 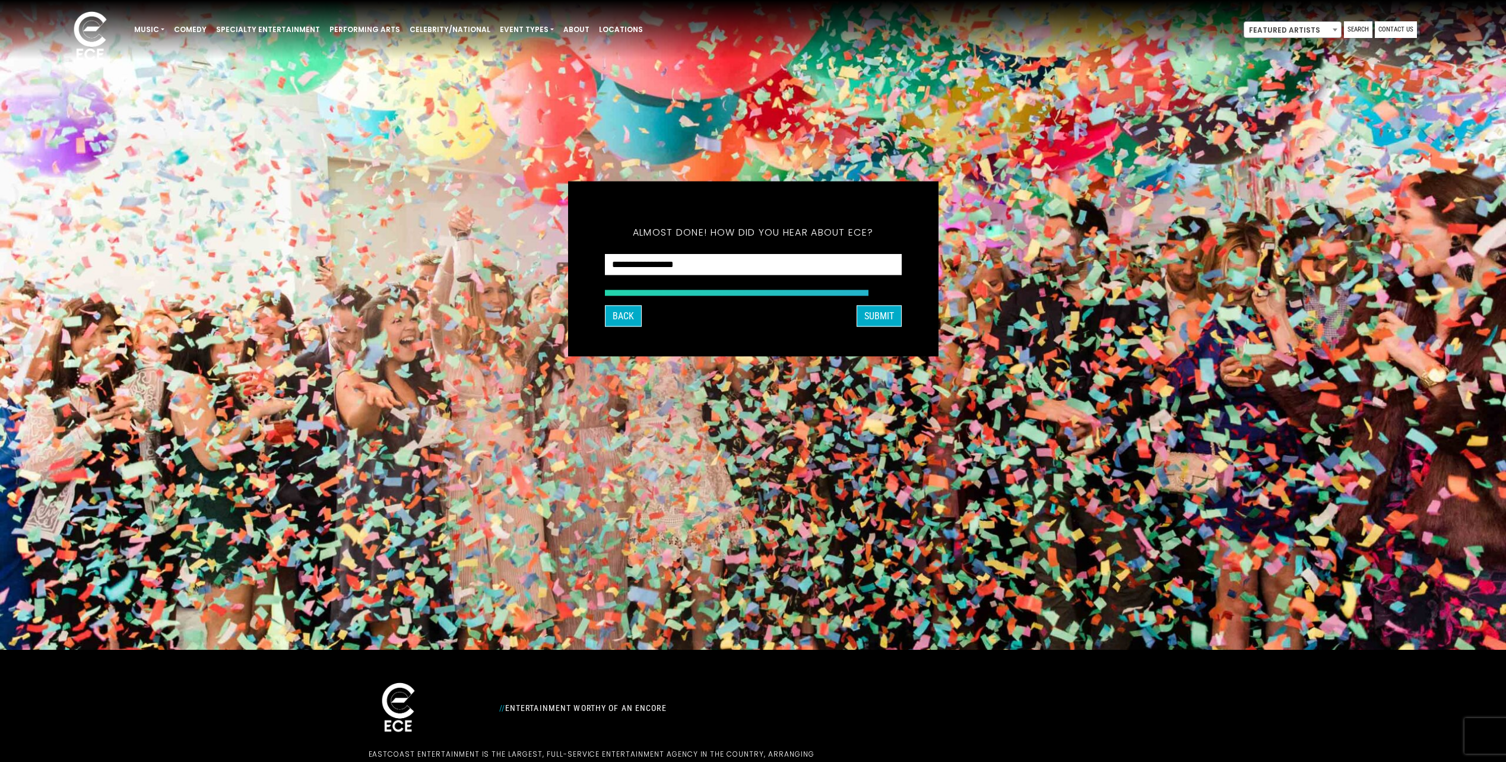 I want to click on a: Event Types, so click(x=526, y=30).